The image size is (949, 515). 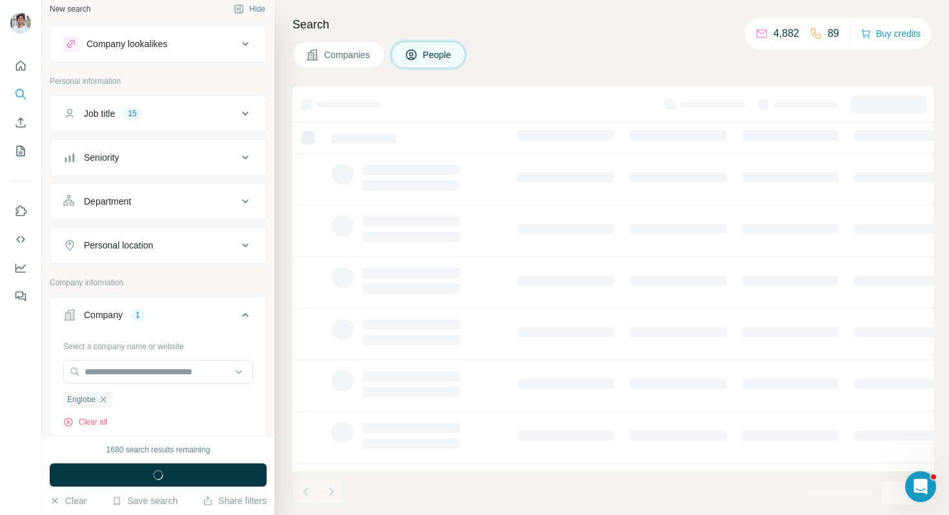 What do you see at coordinates (891, 34) in the screenshot?
I see `button: Buy credits` at bounding box center [891, 34].